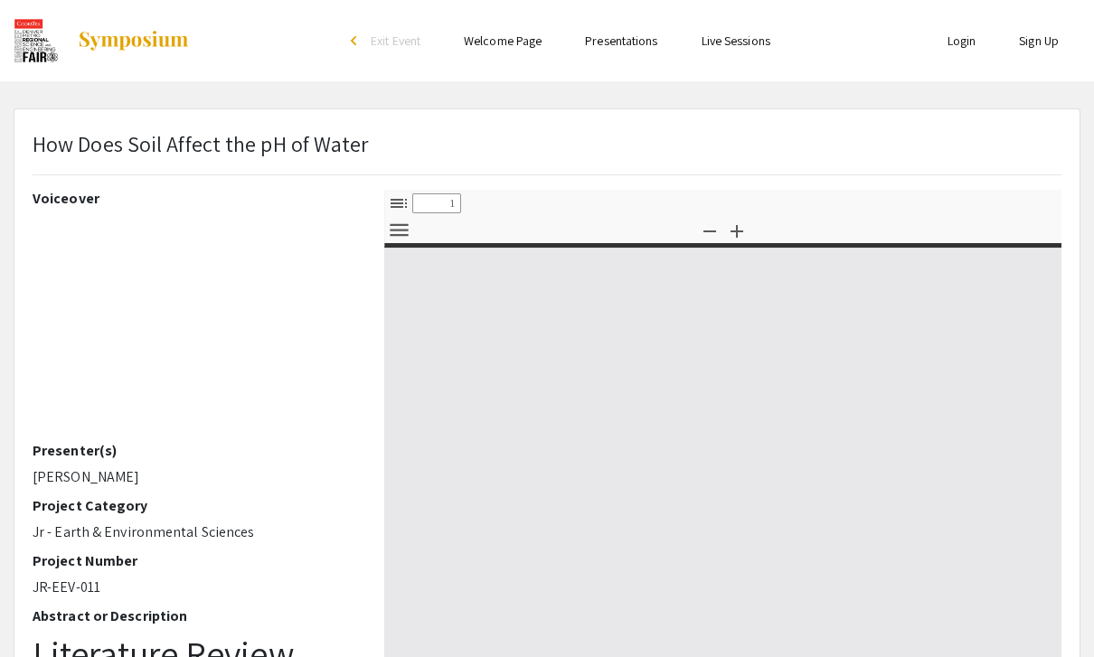 The image size is (1094, 657). What do you see at coordinates (962, 41) in the screenshot?
I see `a: Login` at bounding box center [962, 41].